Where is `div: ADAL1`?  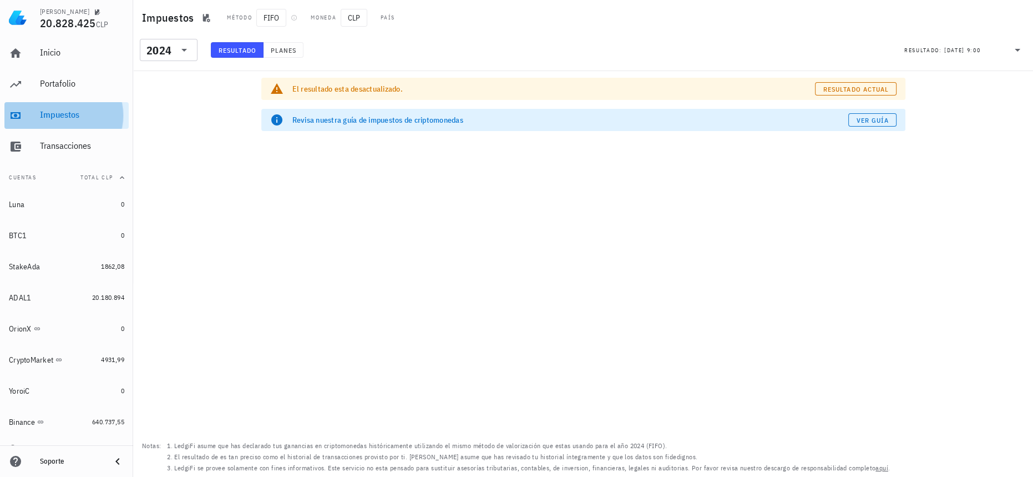 div: ADAL1 is located at coordinates (20, 297).